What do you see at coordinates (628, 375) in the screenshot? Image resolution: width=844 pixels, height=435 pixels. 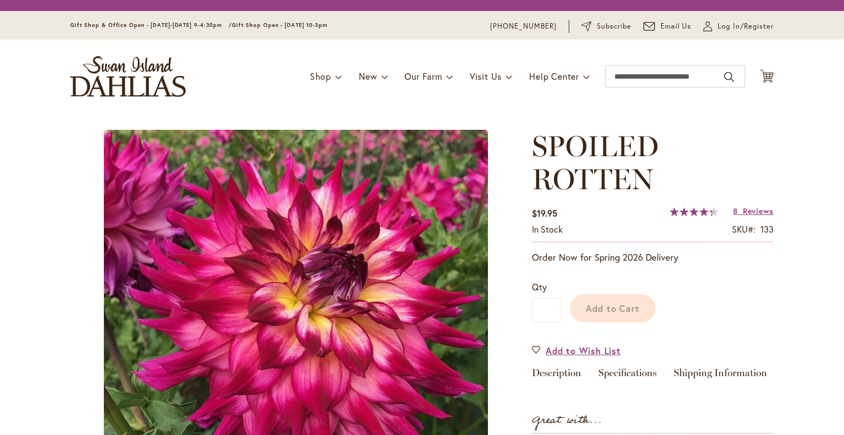 I see `a: Specifications` at bounding box center [628, 375].